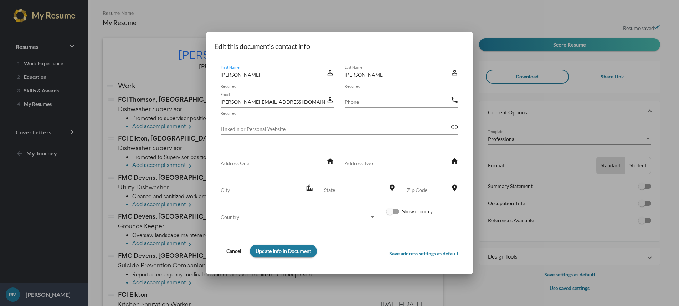 This screenshot has width=679, height=306. What do you see at coordinates (455, 100) in the screenshot?
I see `mat-icon: phone` at bounding box center [455, 100].